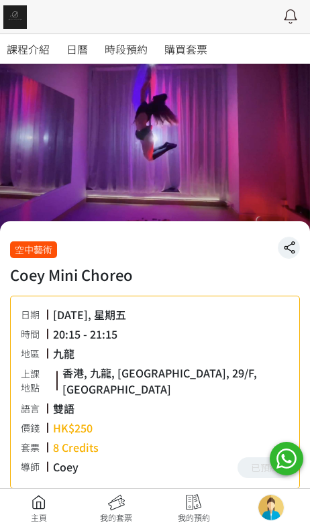 The image size is (310, 529). What do you see at coordinates (77, 49) in the screenshot?
I see `span: 日曆` at bounding box center [77, 49].